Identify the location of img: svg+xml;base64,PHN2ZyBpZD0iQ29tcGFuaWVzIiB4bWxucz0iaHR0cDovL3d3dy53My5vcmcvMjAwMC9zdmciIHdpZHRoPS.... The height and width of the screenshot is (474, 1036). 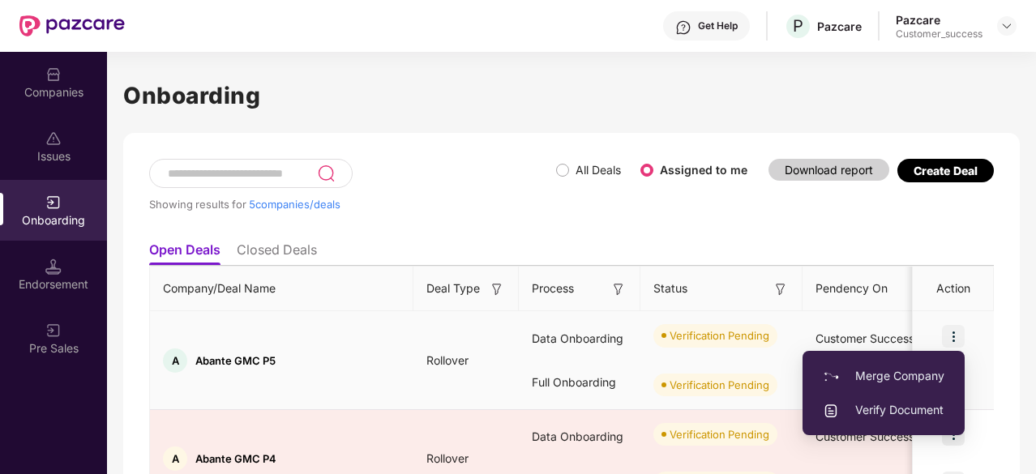
(54, 75).